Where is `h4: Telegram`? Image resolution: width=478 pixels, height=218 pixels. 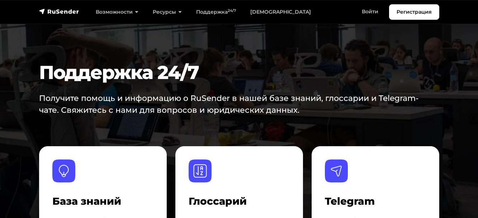 h4: Telegram is located at coordinates (375, 201).